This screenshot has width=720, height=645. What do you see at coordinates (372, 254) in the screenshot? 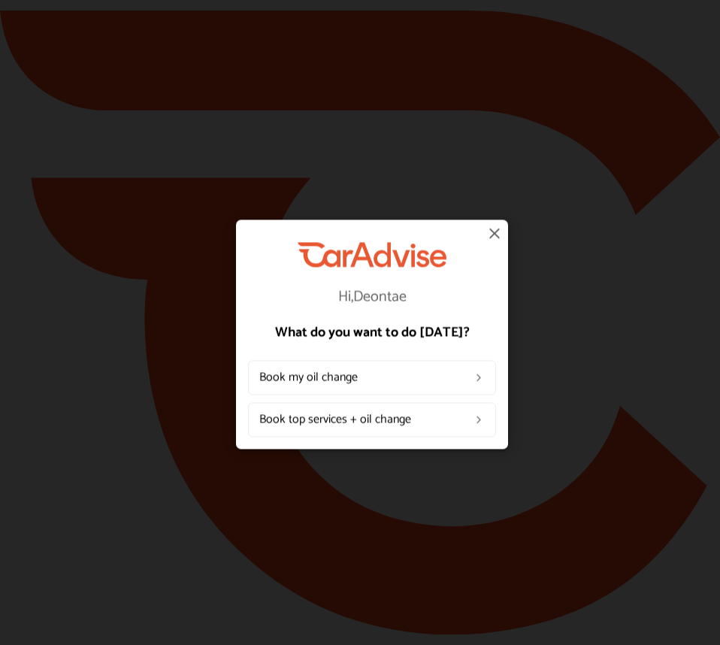
I see `img: CarAdvise Logo` at bounding box center [372, 254].